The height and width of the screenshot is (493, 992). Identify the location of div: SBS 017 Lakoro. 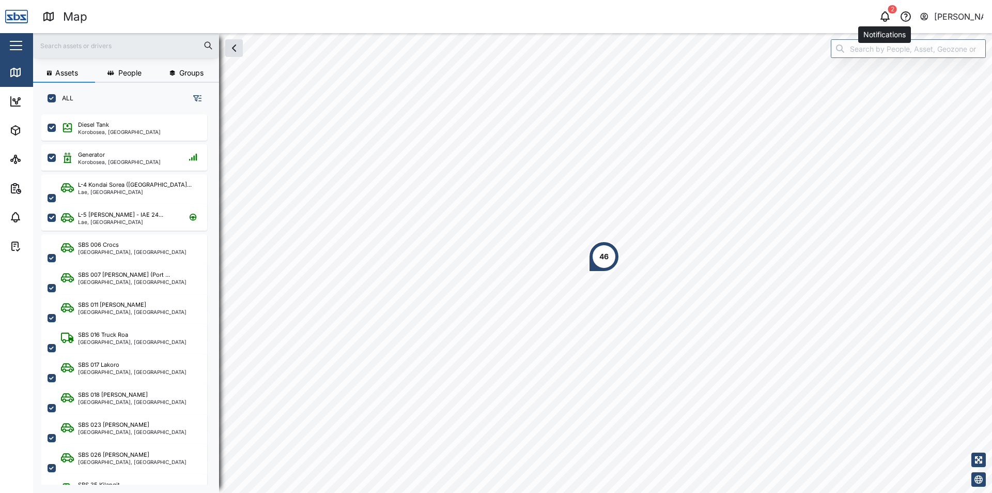
(99, 364).